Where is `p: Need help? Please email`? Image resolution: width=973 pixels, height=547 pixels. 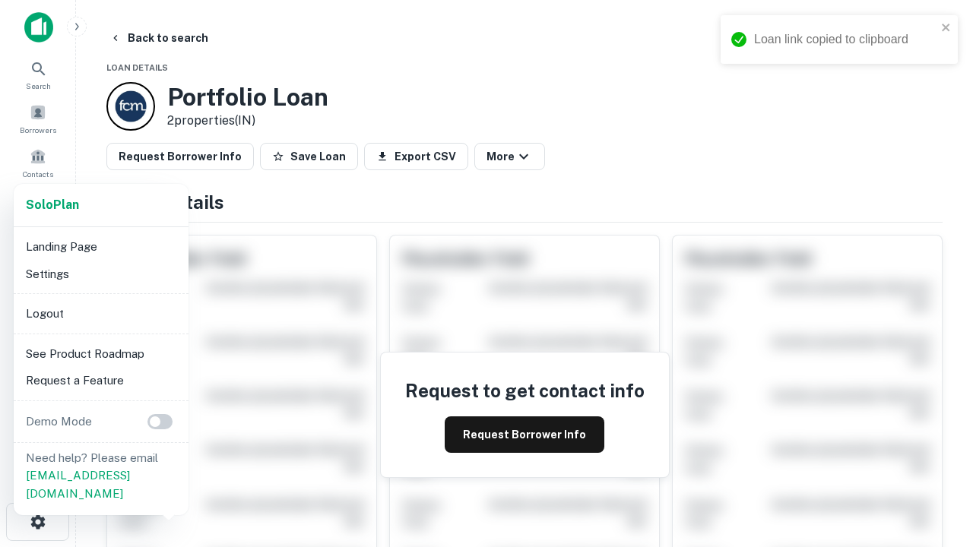
p: Need help? Please email is located at coordinates (101, 476).